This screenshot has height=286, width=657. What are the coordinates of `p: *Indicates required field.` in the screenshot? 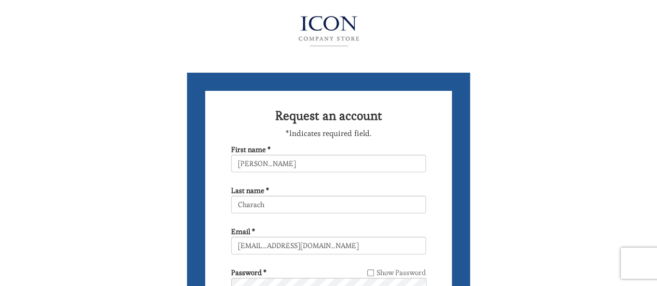 It's located at (328, 134).